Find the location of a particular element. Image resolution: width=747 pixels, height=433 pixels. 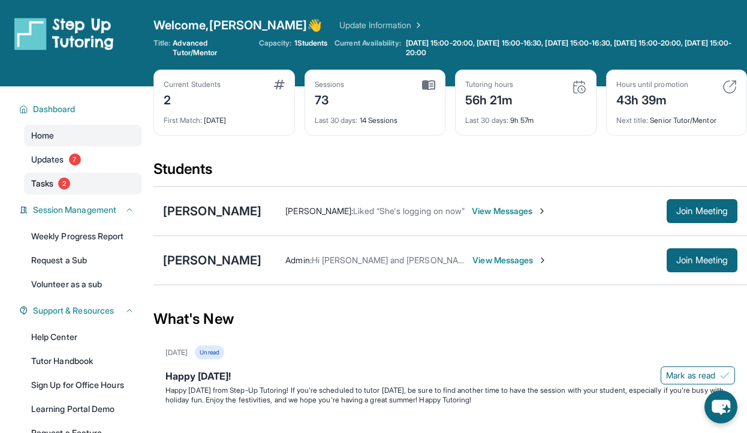

span: Admin : is located at coordinates (298, 260).